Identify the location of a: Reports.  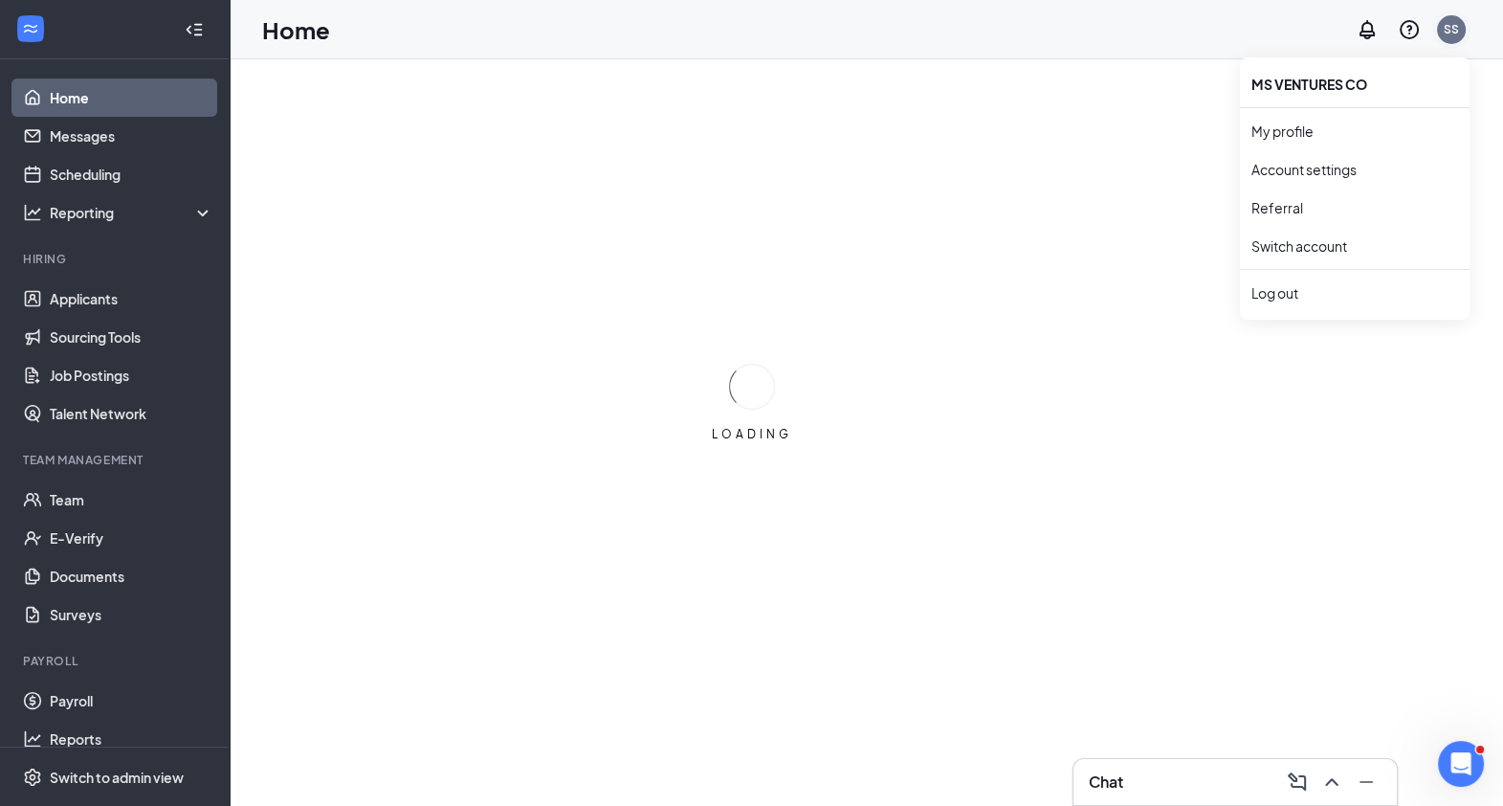
(131, 739).